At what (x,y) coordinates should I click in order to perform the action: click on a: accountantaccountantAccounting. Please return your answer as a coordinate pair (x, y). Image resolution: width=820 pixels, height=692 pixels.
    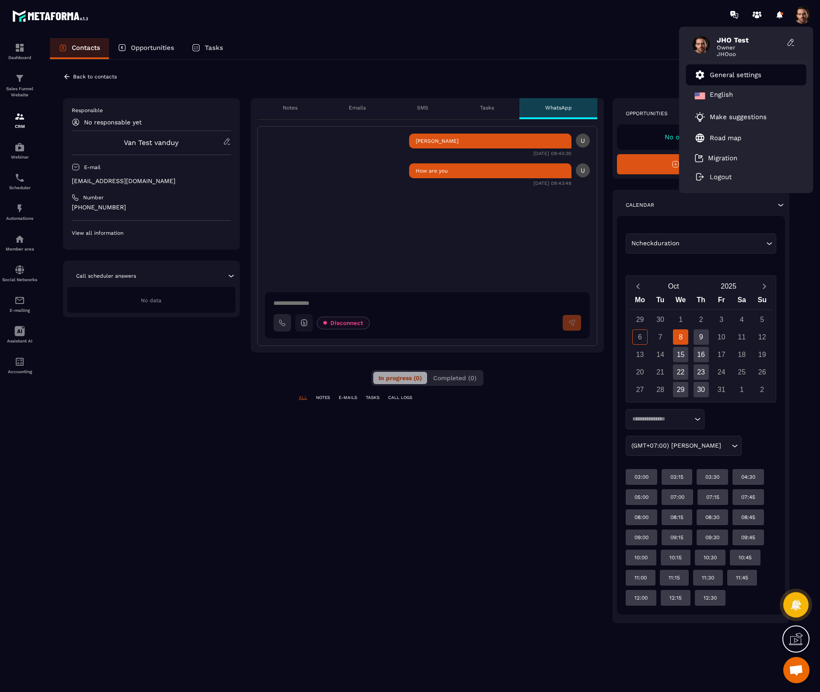
    Looking at the image, I should click on (20, 365).